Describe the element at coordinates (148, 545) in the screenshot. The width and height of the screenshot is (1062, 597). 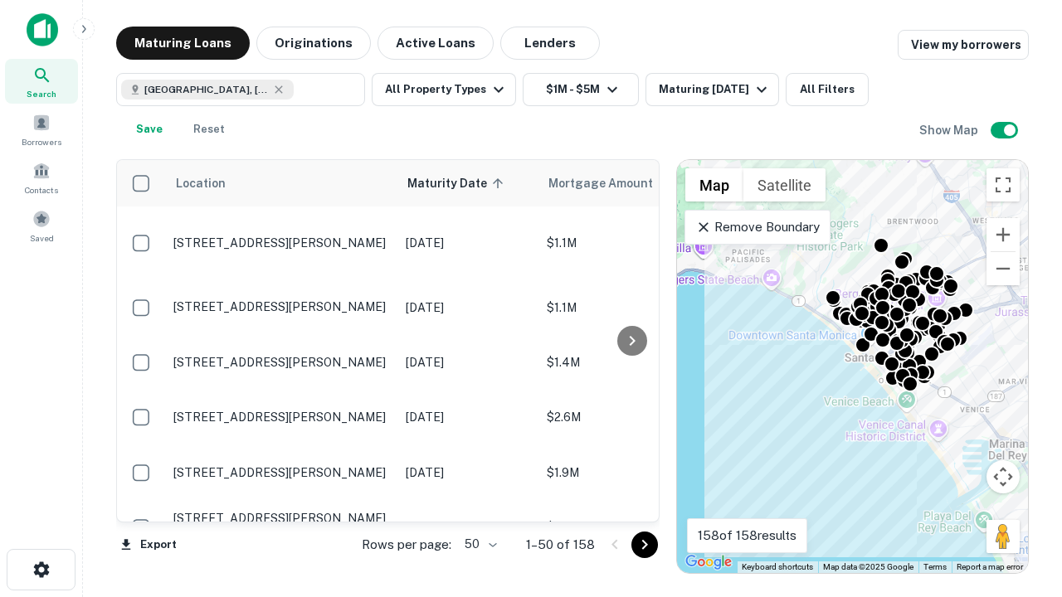
I see `button: Export` at that location.